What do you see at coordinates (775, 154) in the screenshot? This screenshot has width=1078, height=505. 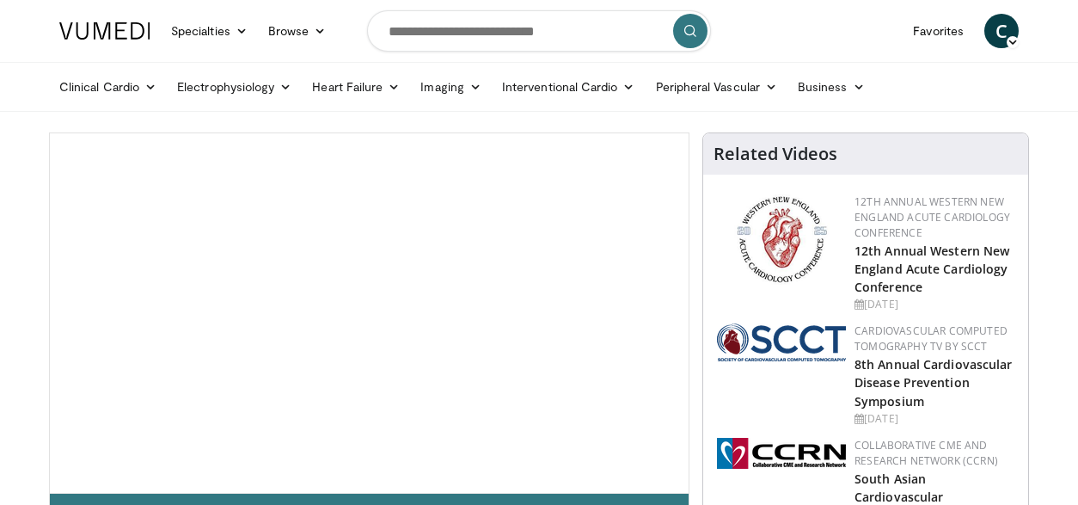 I see `h4: Related Videos` at bounding box center [775, 154].